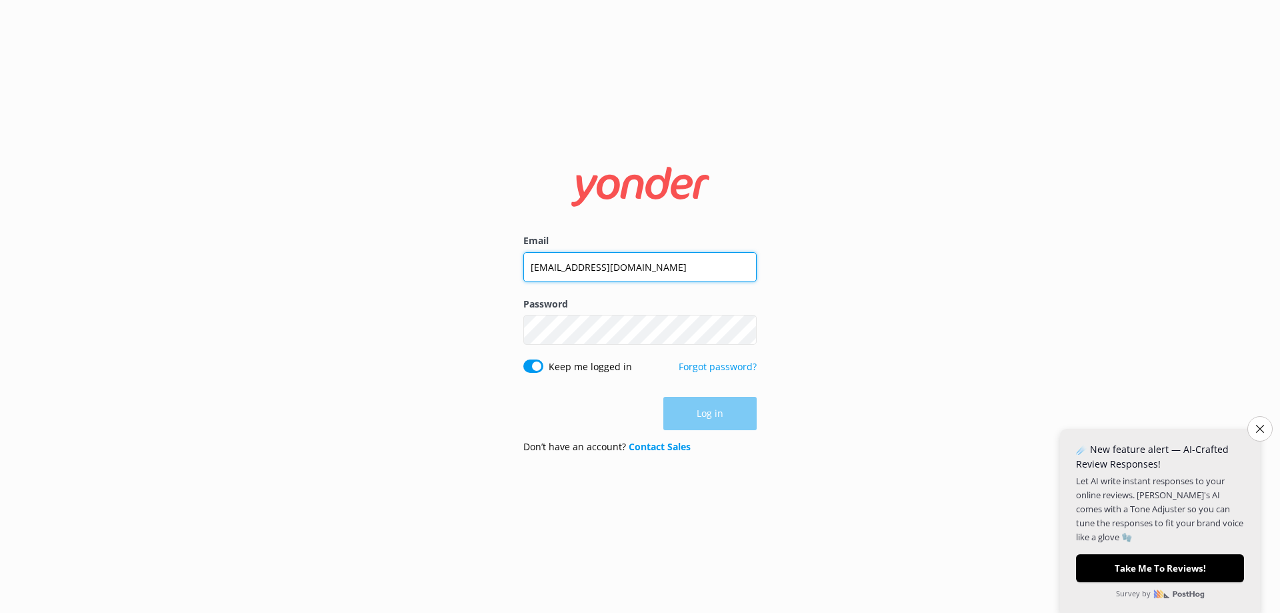  What do you see at coordinates (640, 267) in the screenshot?
I see `input: user@emailaddress.com` at bounding box center [640, 267].